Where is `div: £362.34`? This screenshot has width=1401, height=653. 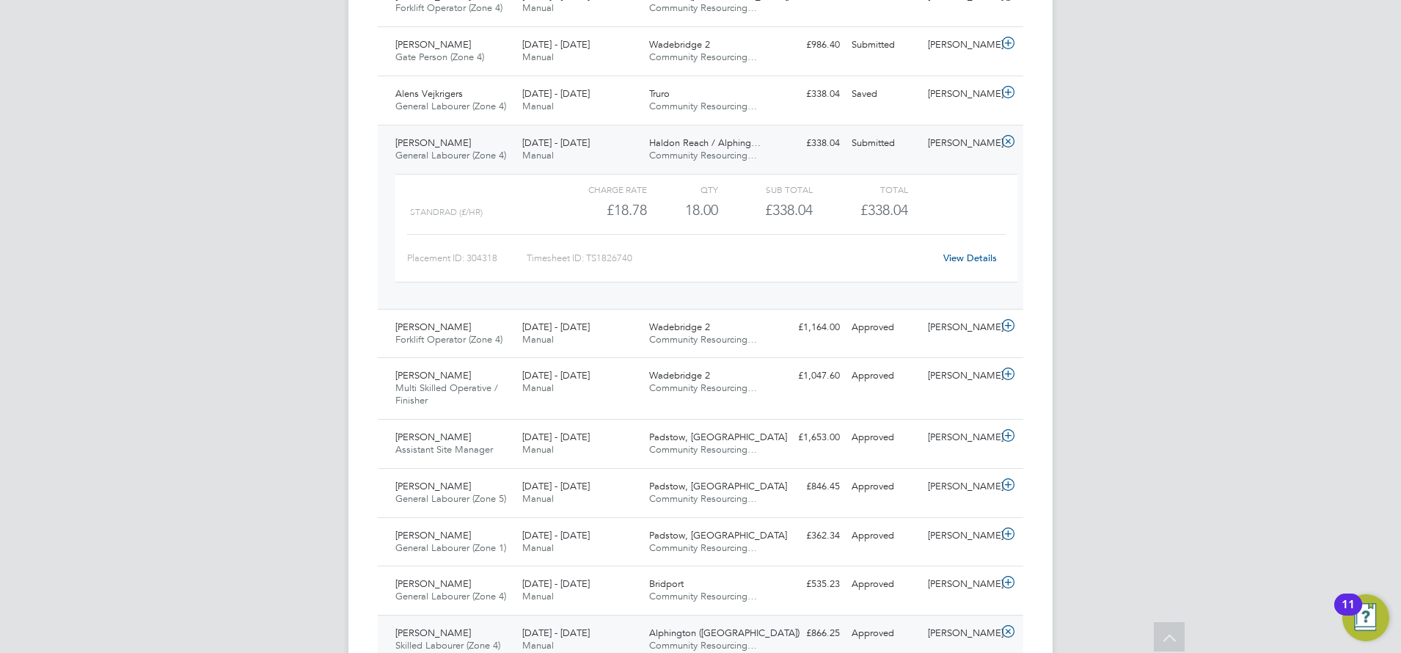
div: £362.34 is located at coordinates (807, 535).